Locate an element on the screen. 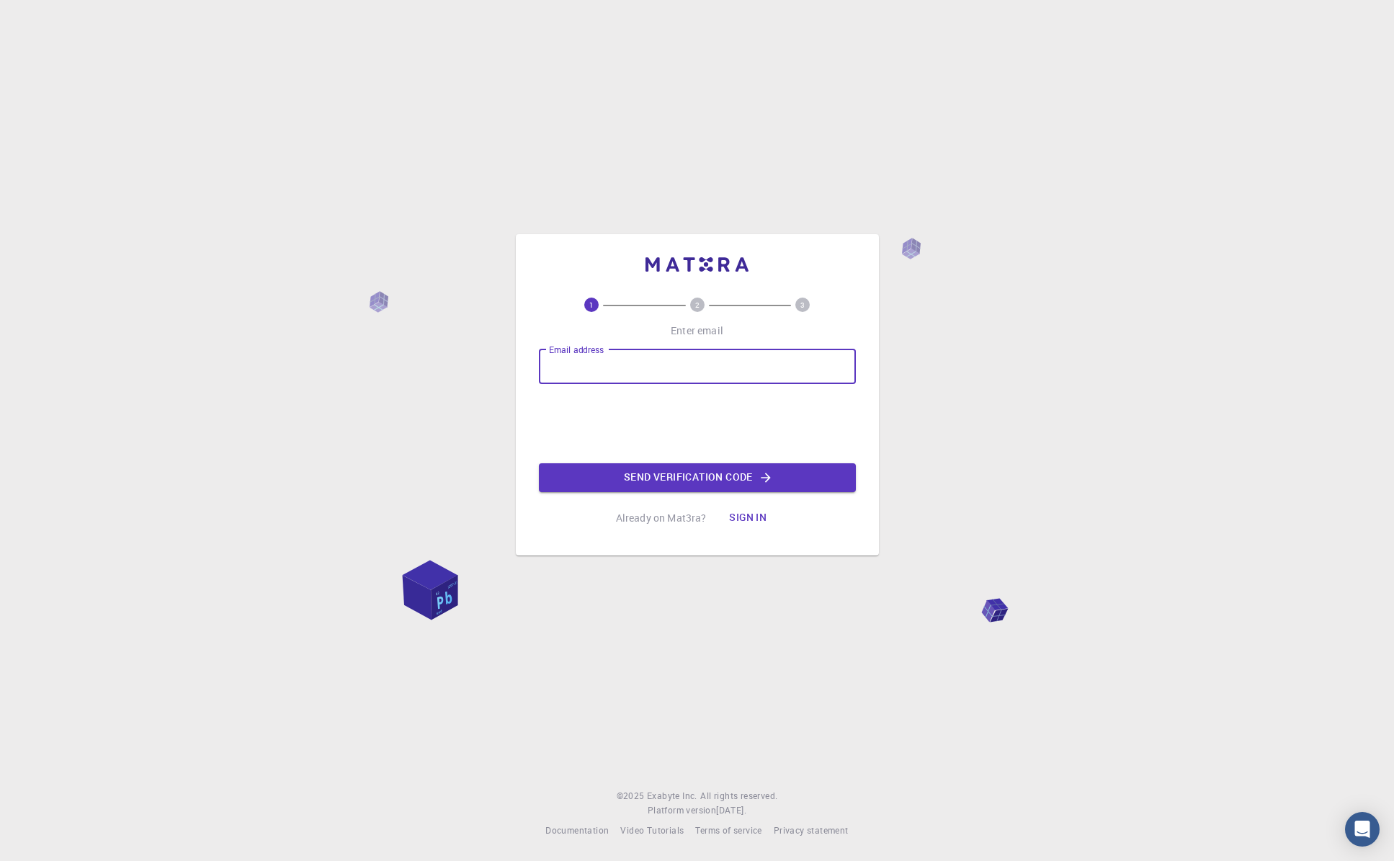 This screenshot has height=861, width=1394. a: Exabyte Inc. is located at coordinates (672, 796).